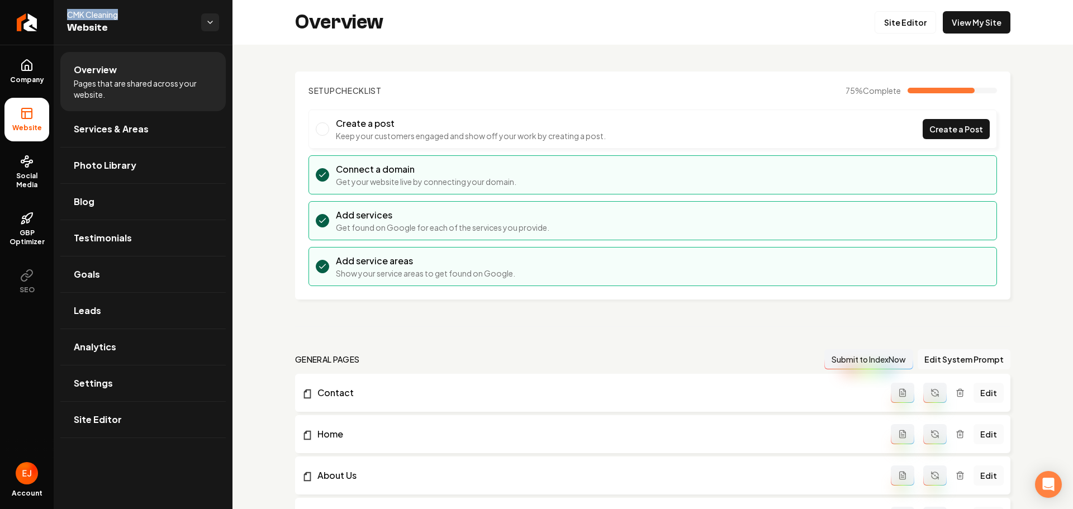 The height and width of the screenshot is (509, 1073). What do you see at coordinates (27, 474) in the screenshot?
I see `button: Open user button` at bounding box center [27, 474].